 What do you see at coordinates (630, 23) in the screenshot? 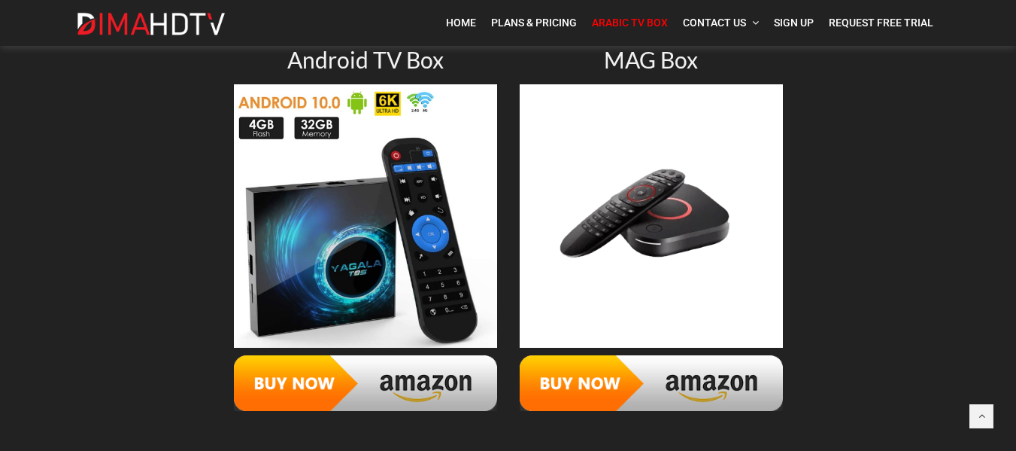
I see `span: Arabic TV Box` at bounding box center [630, 23].